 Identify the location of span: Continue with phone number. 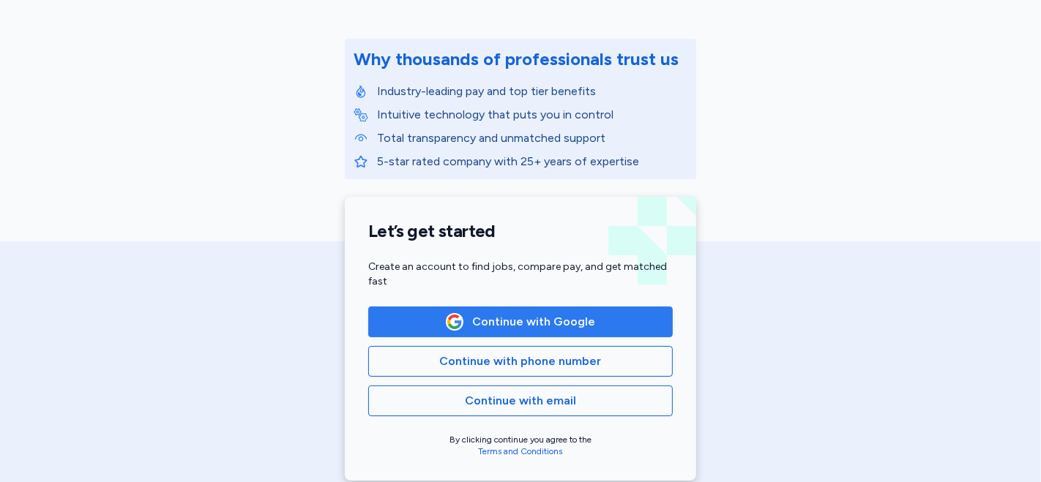
(520, 362).